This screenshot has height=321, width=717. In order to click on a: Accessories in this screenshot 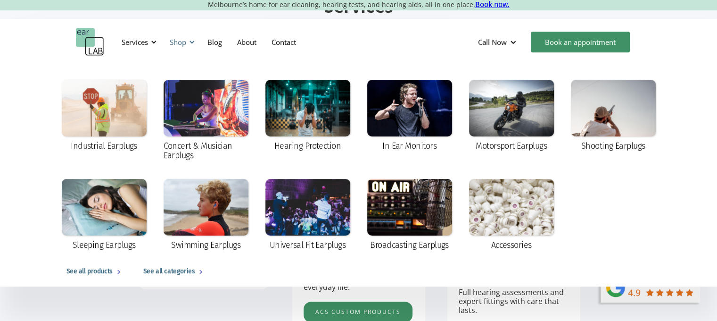, I will do `click(512, 215)`.